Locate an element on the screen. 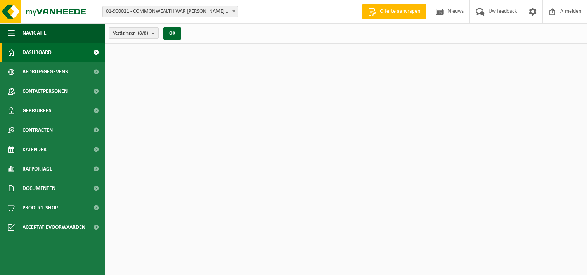 This screenshot has width=587, height=275. span: Kalender is located at coordinates (35, 149).